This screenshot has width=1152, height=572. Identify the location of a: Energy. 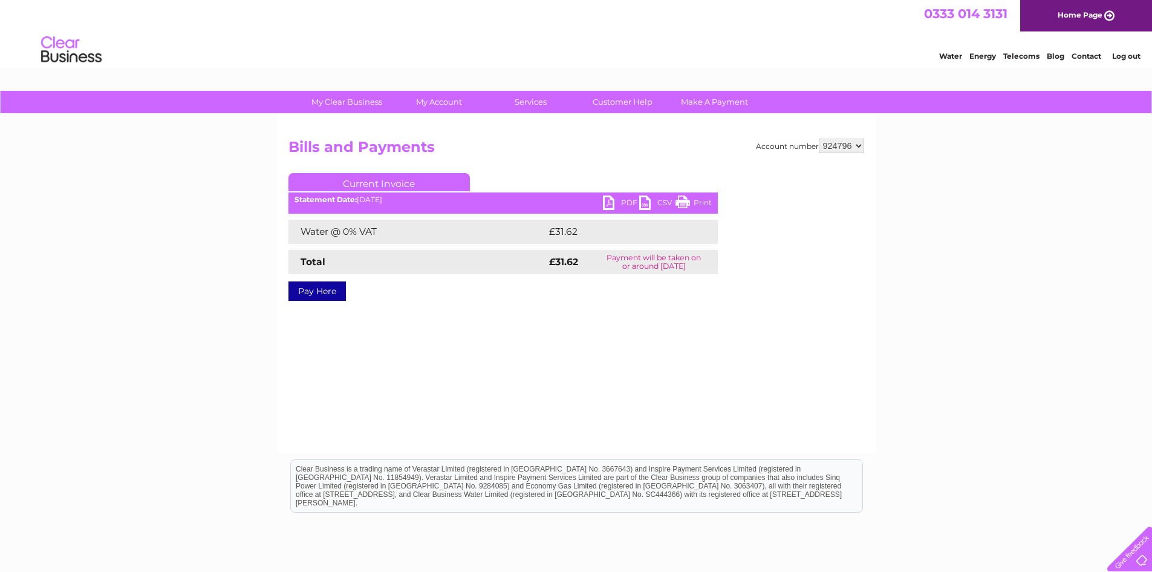
(983, 56).